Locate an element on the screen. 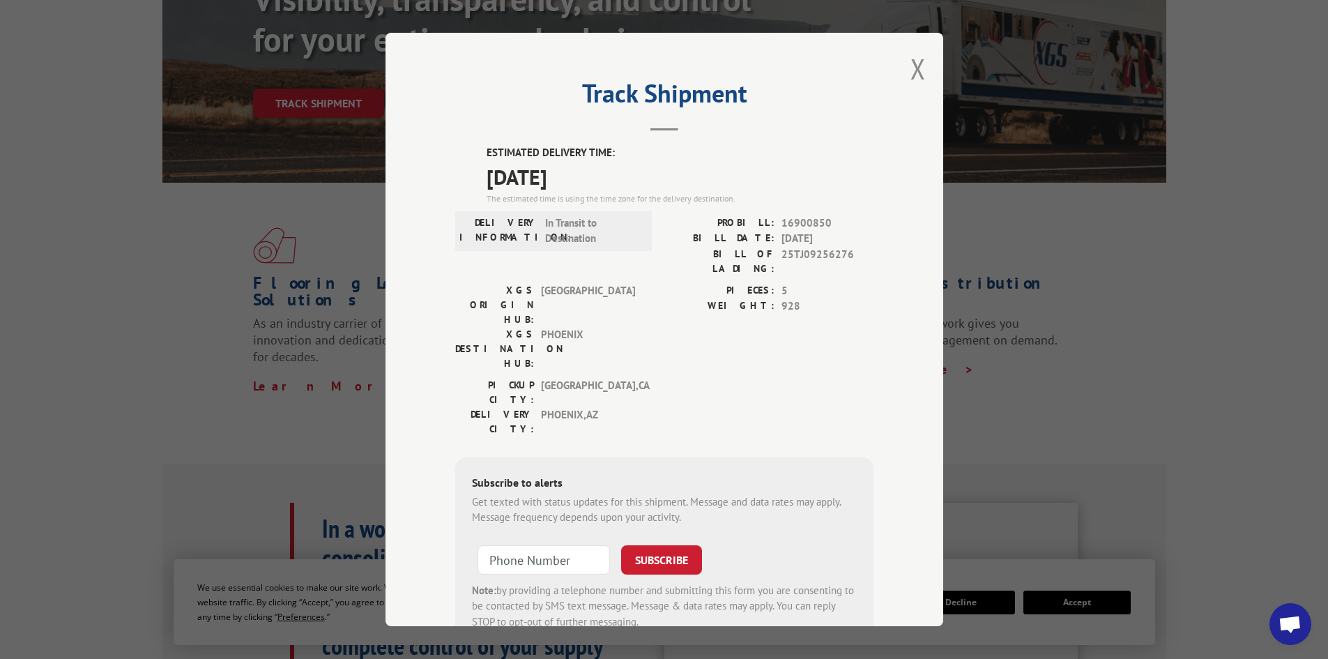 The width and height of the screenshot is (1328, 659). label: XGS ORIGIN HUB: is located at coordinates (494, 305).